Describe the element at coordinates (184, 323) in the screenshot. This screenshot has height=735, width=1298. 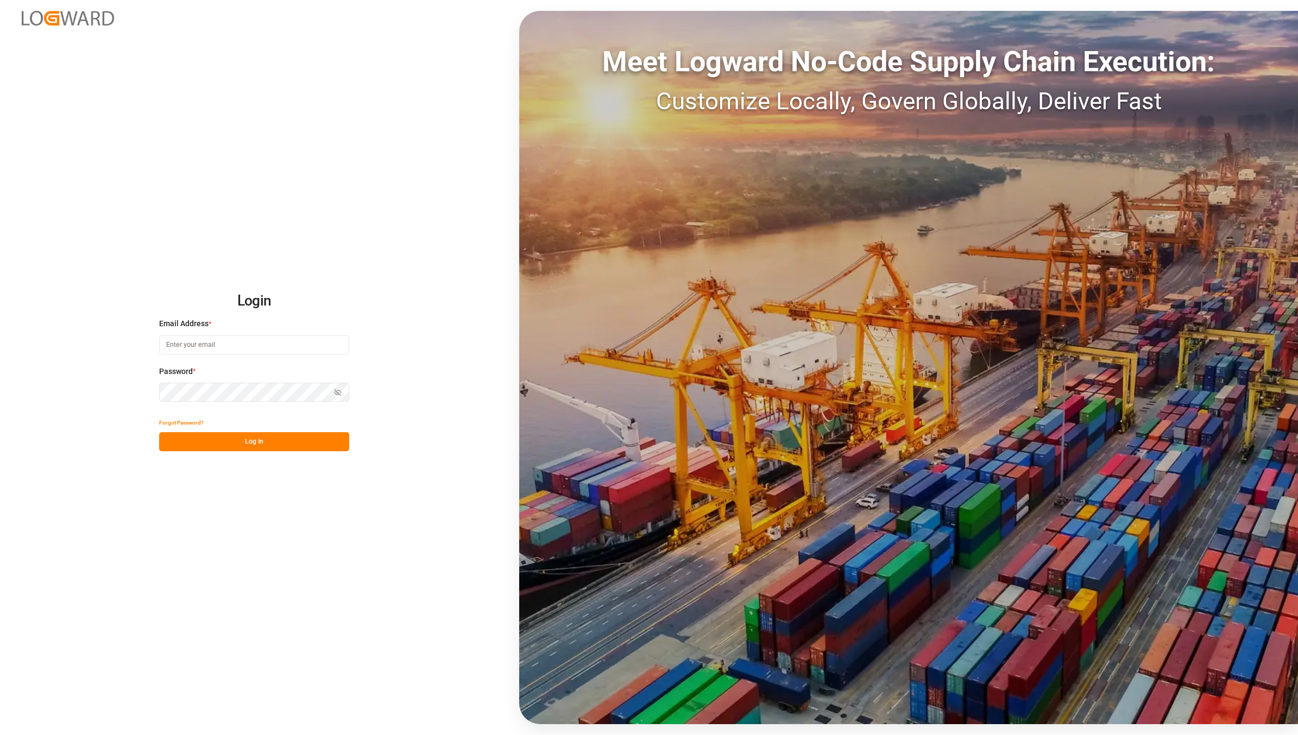
I see `span: Email Address` at that location.